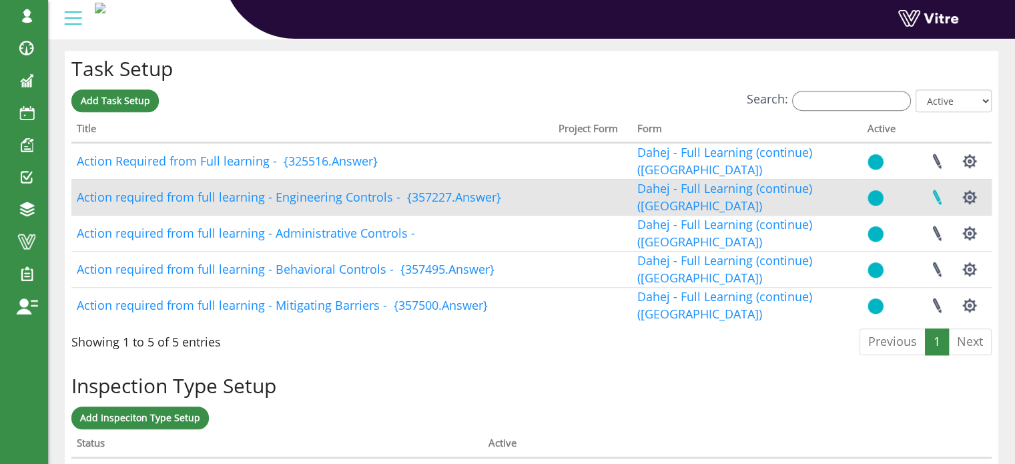  Describe the element at coordinates (146, 339) in the screenshot. I see `div: Showing 1 to 5 of 5 entries` at that location.